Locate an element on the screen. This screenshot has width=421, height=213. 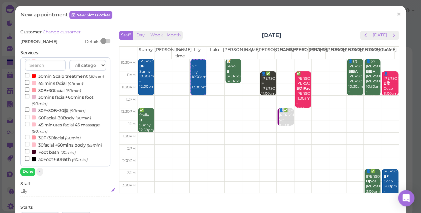
input: 45 minutes facial 45 massage (90min) is located at coordinates (27, 124).